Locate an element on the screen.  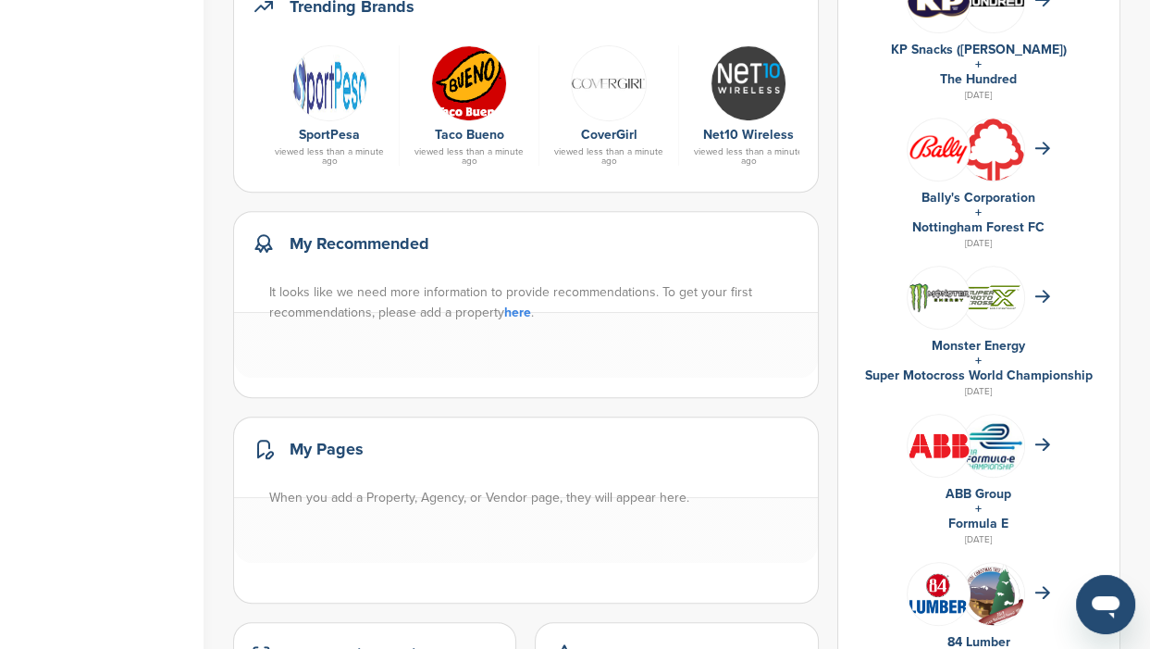
a: CoverGirl is located at coordinates (609, 134).